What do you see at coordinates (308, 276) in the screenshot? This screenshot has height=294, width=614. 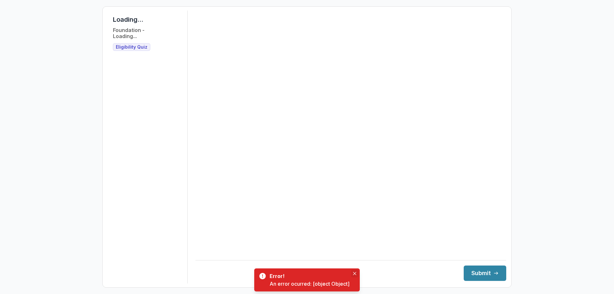 I see `div: Error!` at bounding box center [308, 276].